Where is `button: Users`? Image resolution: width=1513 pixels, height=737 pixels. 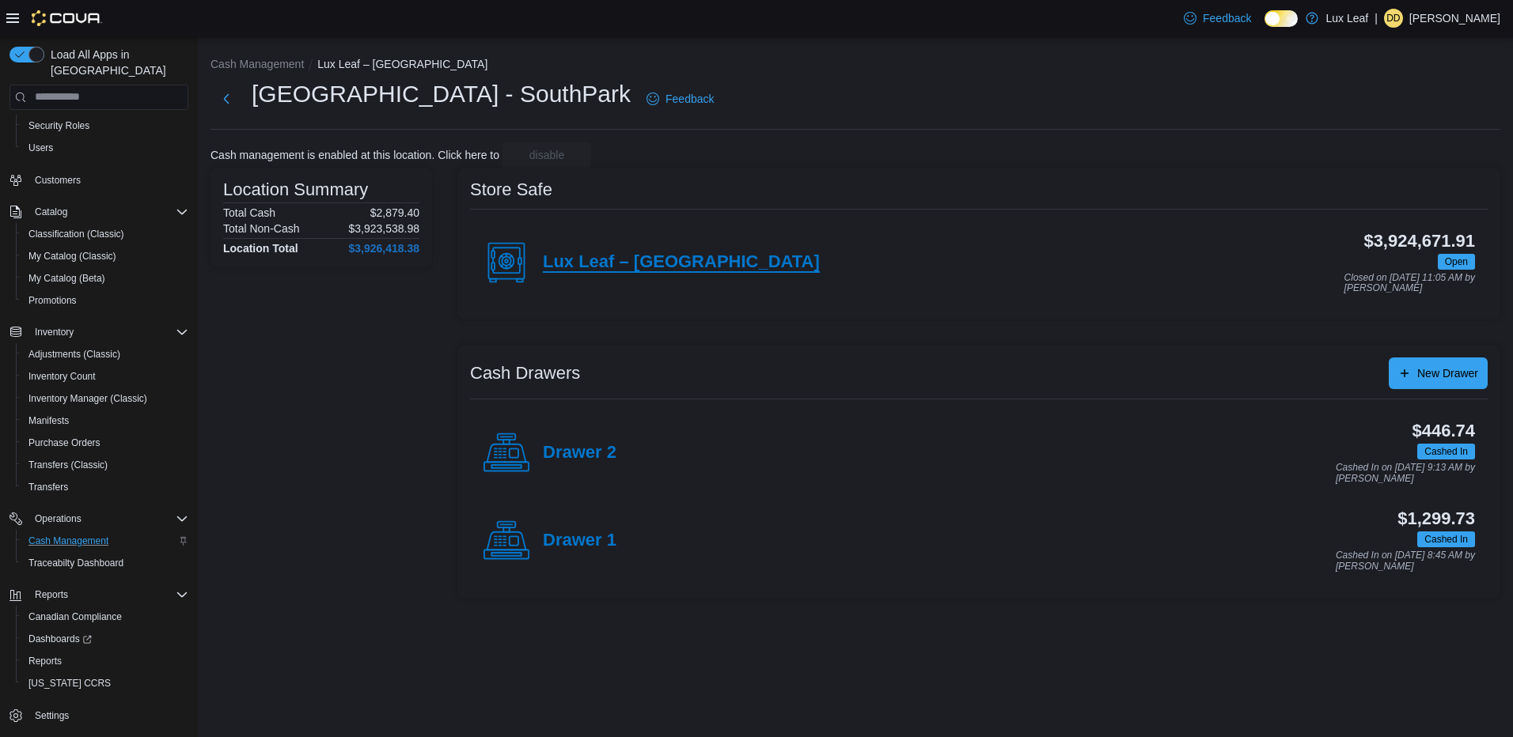 button: Users is located at coordinates (105, 148).